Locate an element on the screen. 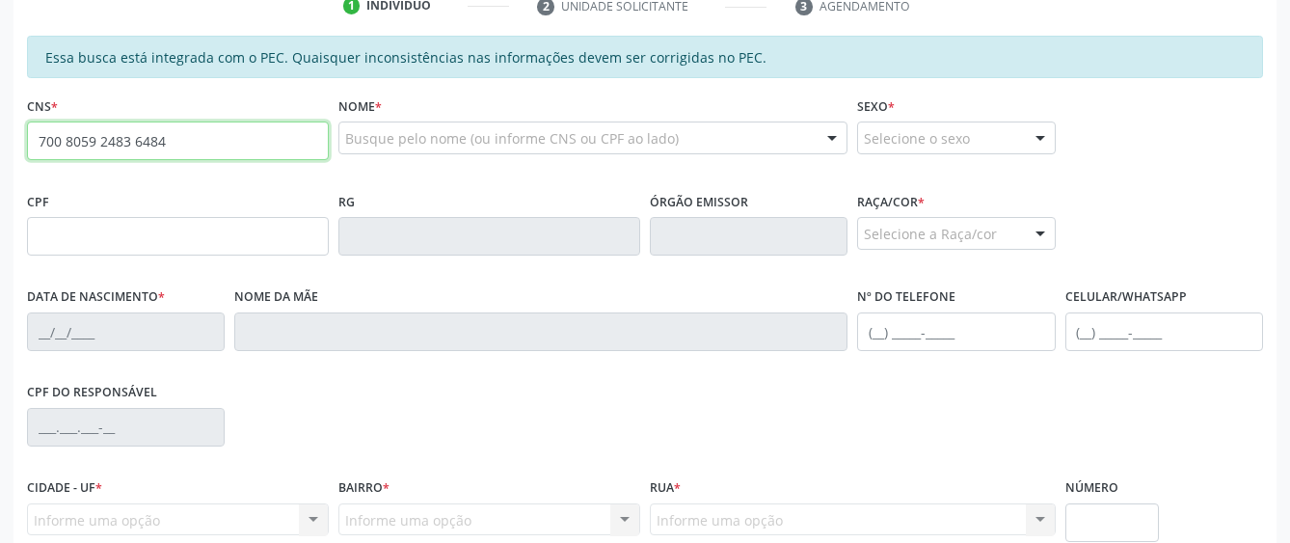 Image resolution: width=1290 pixels, height=543 pixels. span: Selecione o sexo is located at coordinates (917, 138).